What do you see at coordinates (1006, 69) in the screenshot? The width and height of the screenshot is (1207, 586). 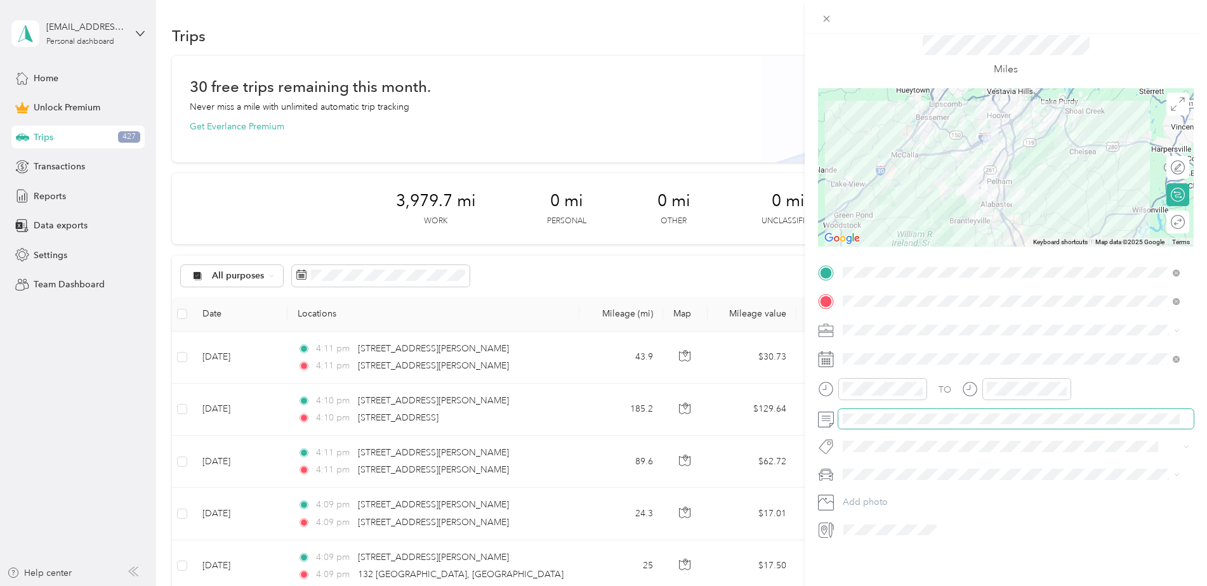 I see `p: Miles` at bounding box center [1006, 69].